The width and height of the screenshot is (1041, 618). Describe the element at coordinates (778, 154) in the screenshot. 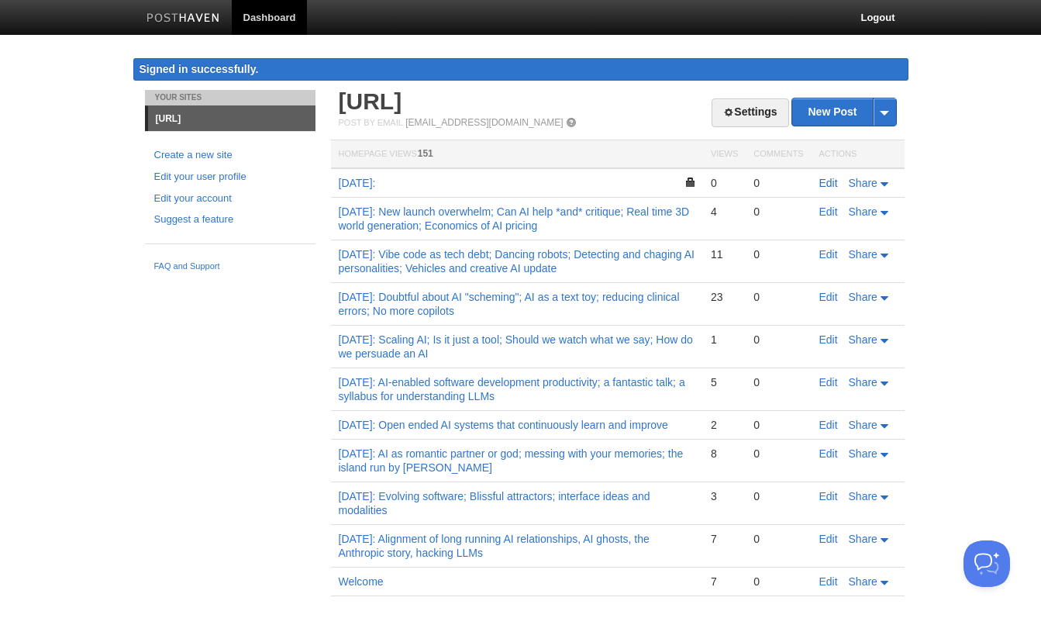

I see `th: Comments` at that location.